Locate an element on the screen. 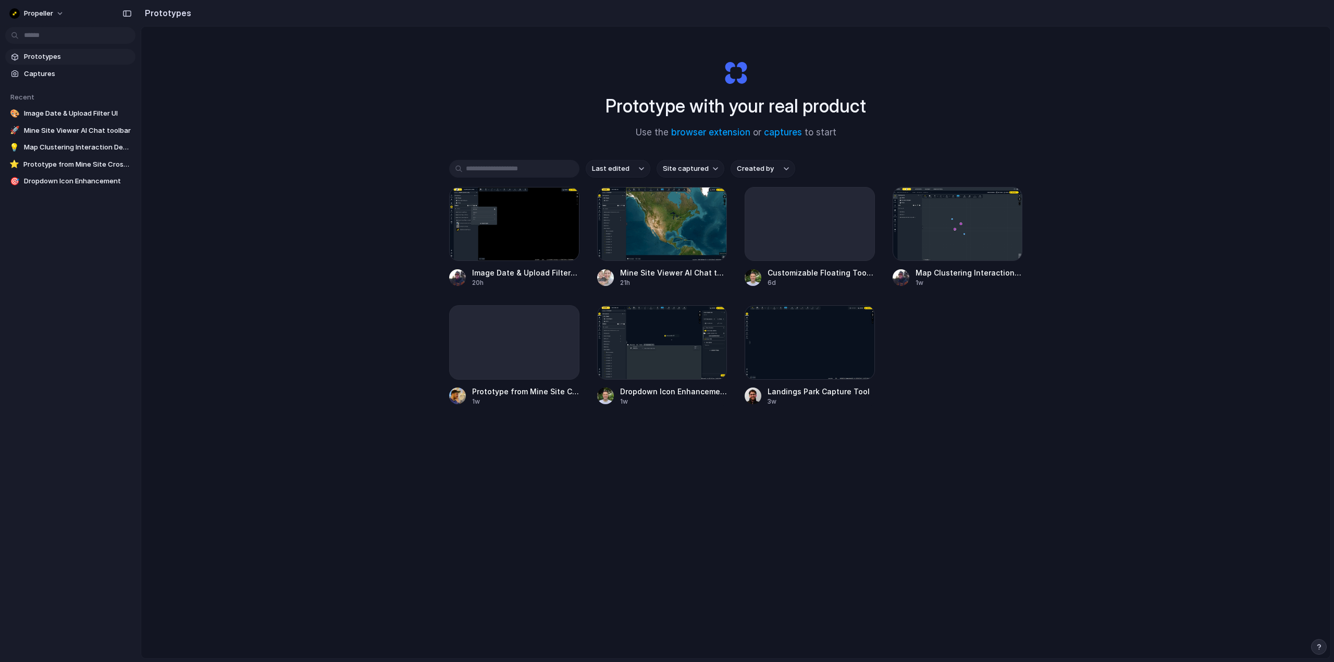 This screenshot has height=662, width=1334. span: Propeller is located at coordinates (39, 14).